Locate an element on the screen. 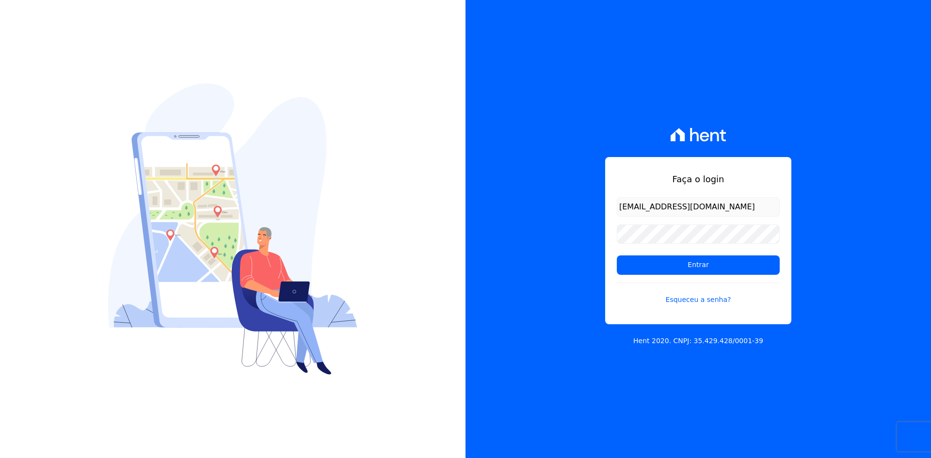  a: Esqueceu a senha? is located at coordinates (699, 294).